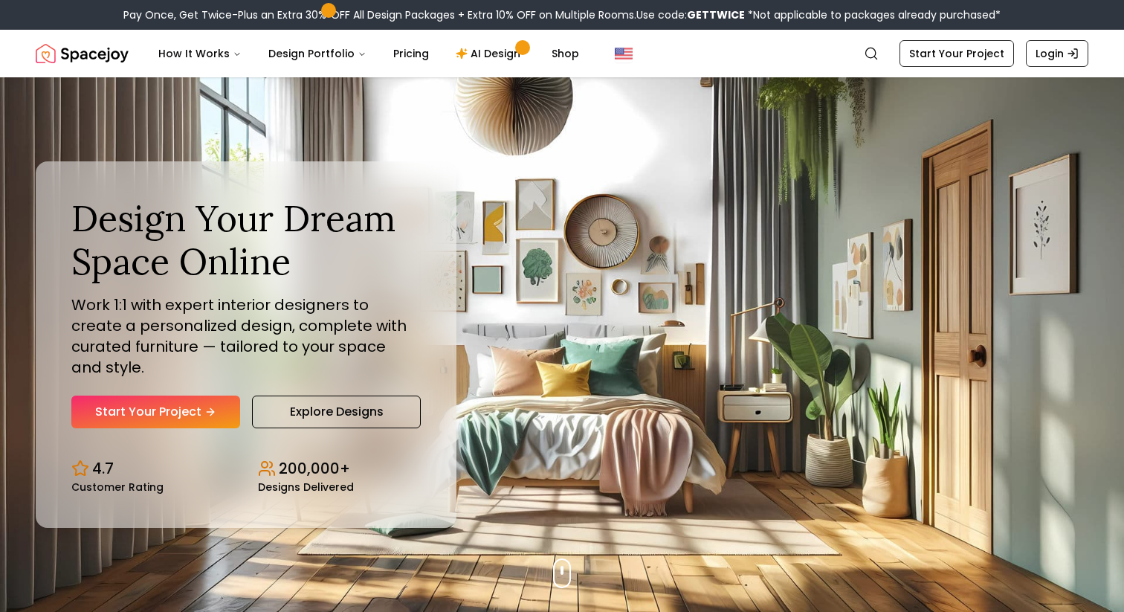 Image resolution: width=1124 pixels, height=612 pixels. I want to click on nav: Global, so click(562, 54).